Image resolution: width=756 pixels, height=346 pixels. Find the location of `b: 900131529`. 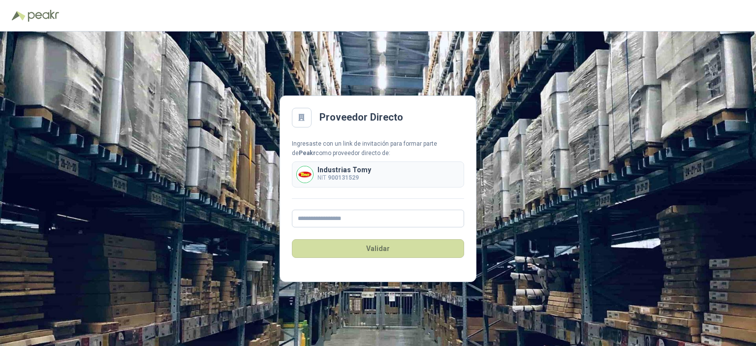

b: 900131529 is located at coordinates (343, 178).